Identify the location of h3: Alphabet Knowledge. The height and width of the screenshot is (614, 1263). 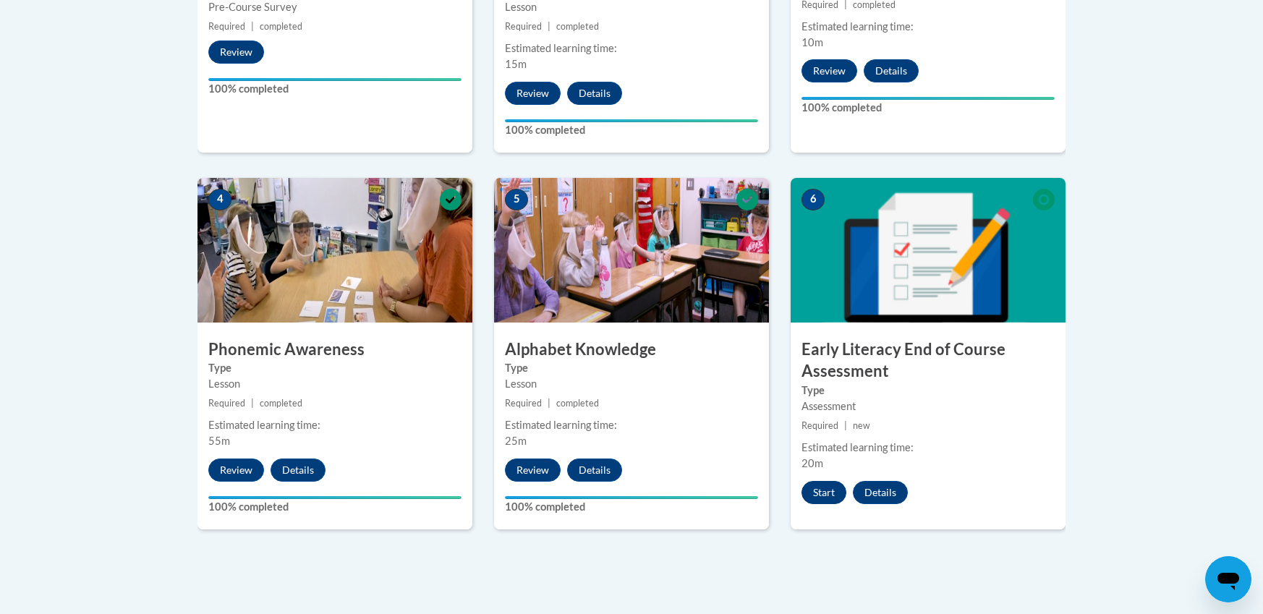
(631, 349).